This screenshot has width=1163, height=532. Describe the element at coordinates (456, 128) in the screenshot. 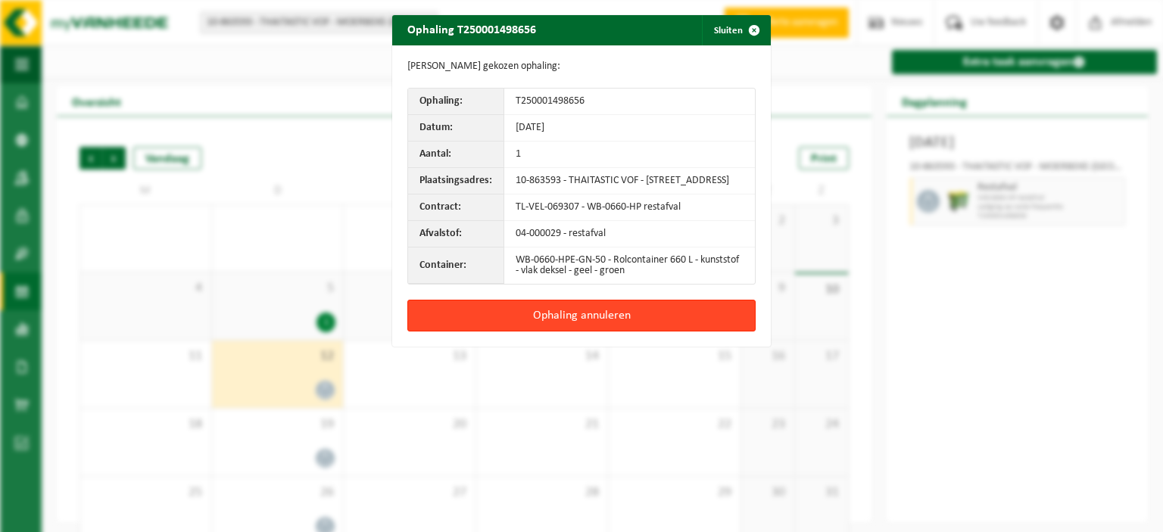

I see `th: Datum:` at that location.